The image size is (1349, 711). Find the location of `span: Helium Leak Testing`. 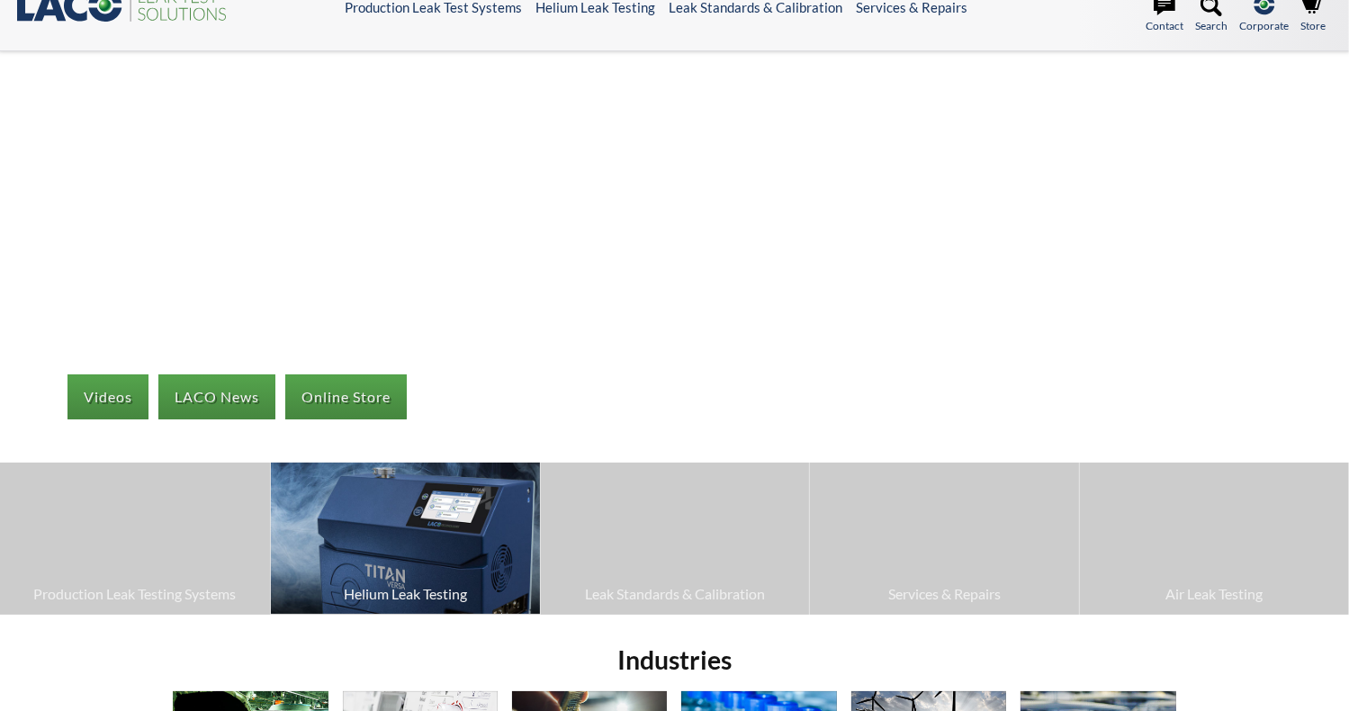

span: Helium Leak Testing is located at coordinates (405, 594).